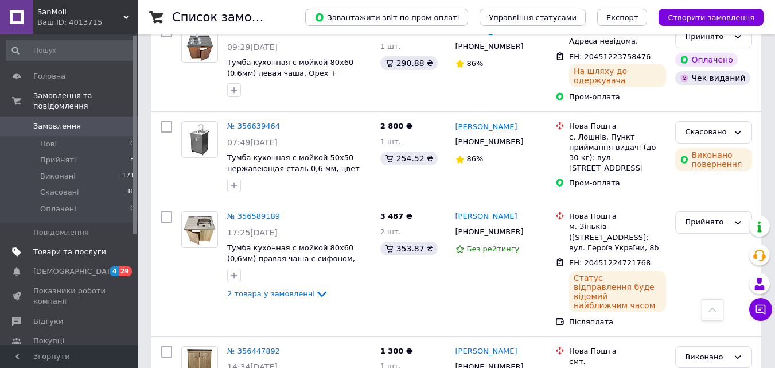  What do you see at coordinates (69, 252) in the screenshot?
I see `span: Товари та послуги` at bounding box center [69, 252].